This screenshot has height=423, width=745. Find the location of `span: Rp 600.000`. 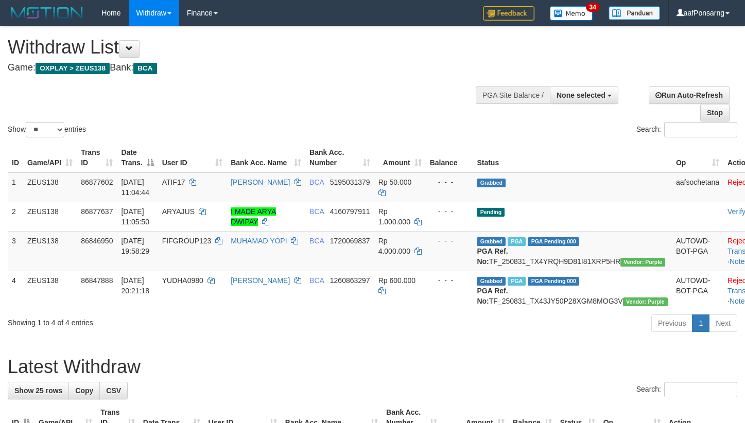

span: Rp 600.000 is located at coordinates (397, 281).